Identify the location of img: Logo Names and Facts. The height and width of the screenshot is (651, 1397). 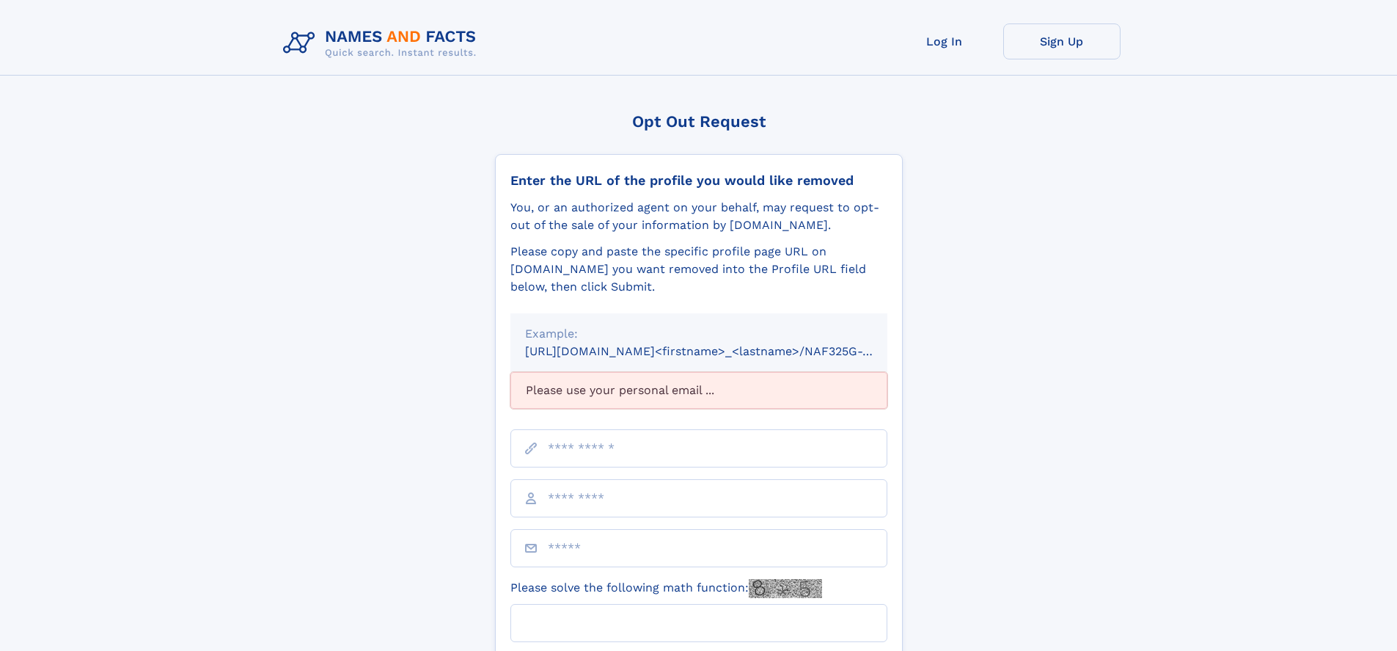
(383, 43).